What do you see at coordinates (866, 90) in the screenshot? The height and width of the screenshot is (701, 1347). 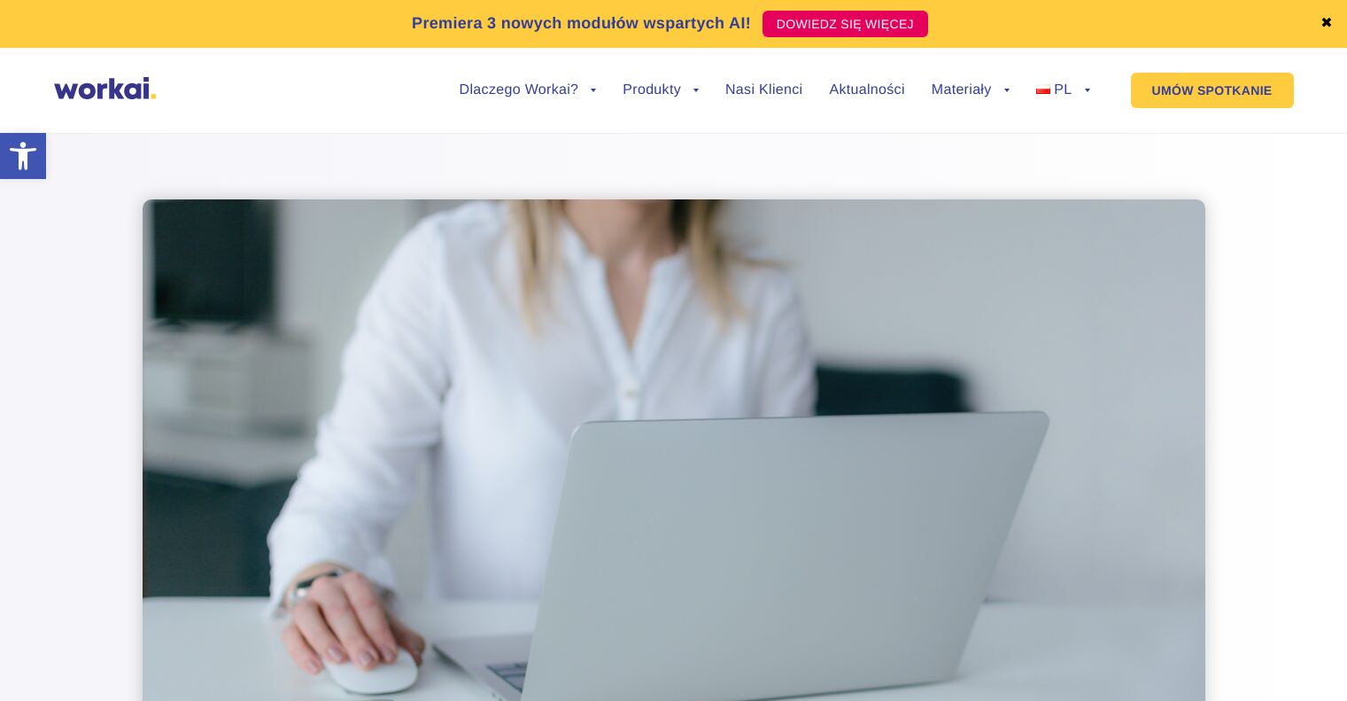 I see `a: Aktualności` at bounding box center [866, 90].